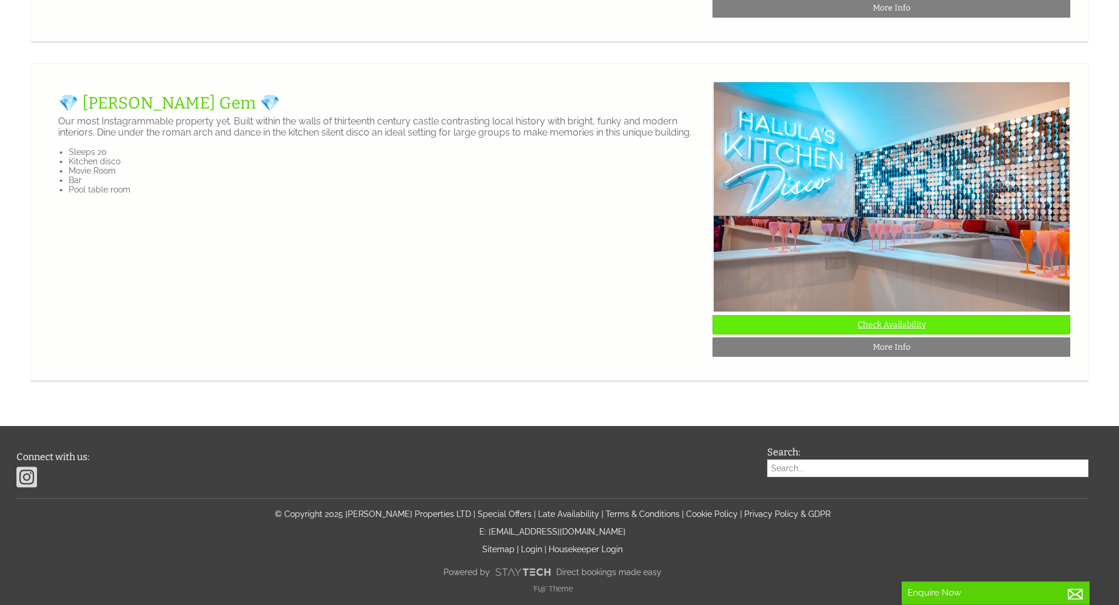 The height and width of the screenshot is (605, 1119). What do you see at coordinates (386, 152) in the screenshot?
I see `li: Sleeps 20` at bounding box center [386, 152].